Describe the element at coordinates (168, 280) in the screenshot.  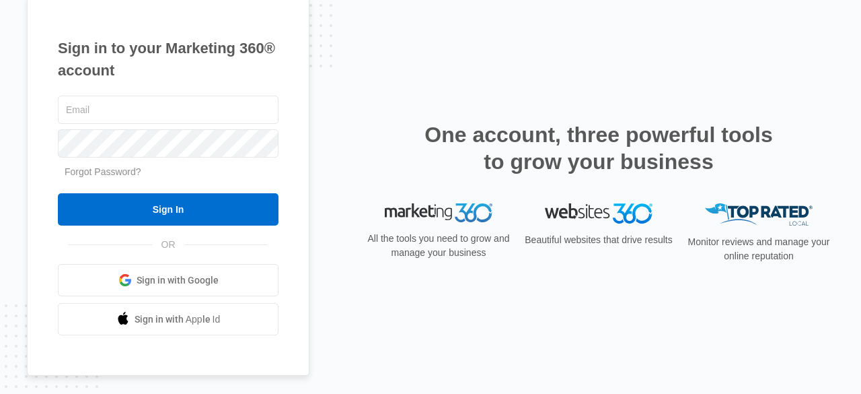
I see `a: Sign in with Google` at that location.